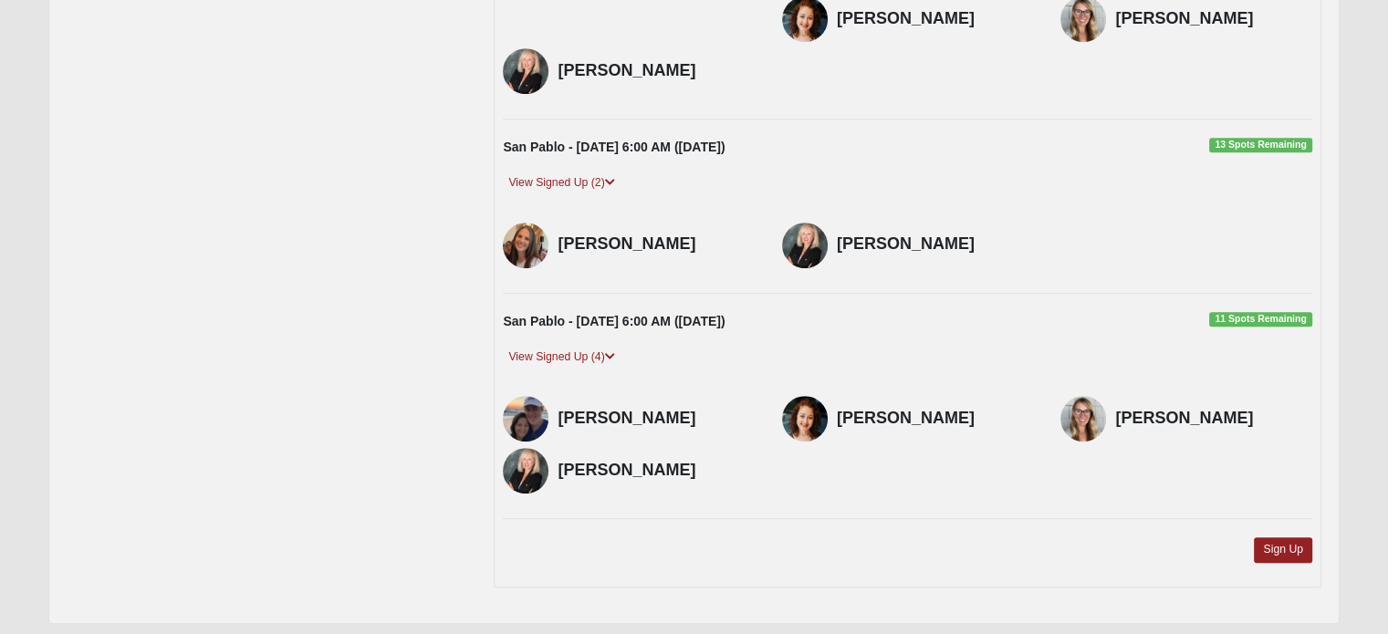 This screenshot has height=634, width=1388. What do you see at coordinates (1283, 549) in the screenshot?
I see `a: Sign Up` at bounding box center [1283, 549].